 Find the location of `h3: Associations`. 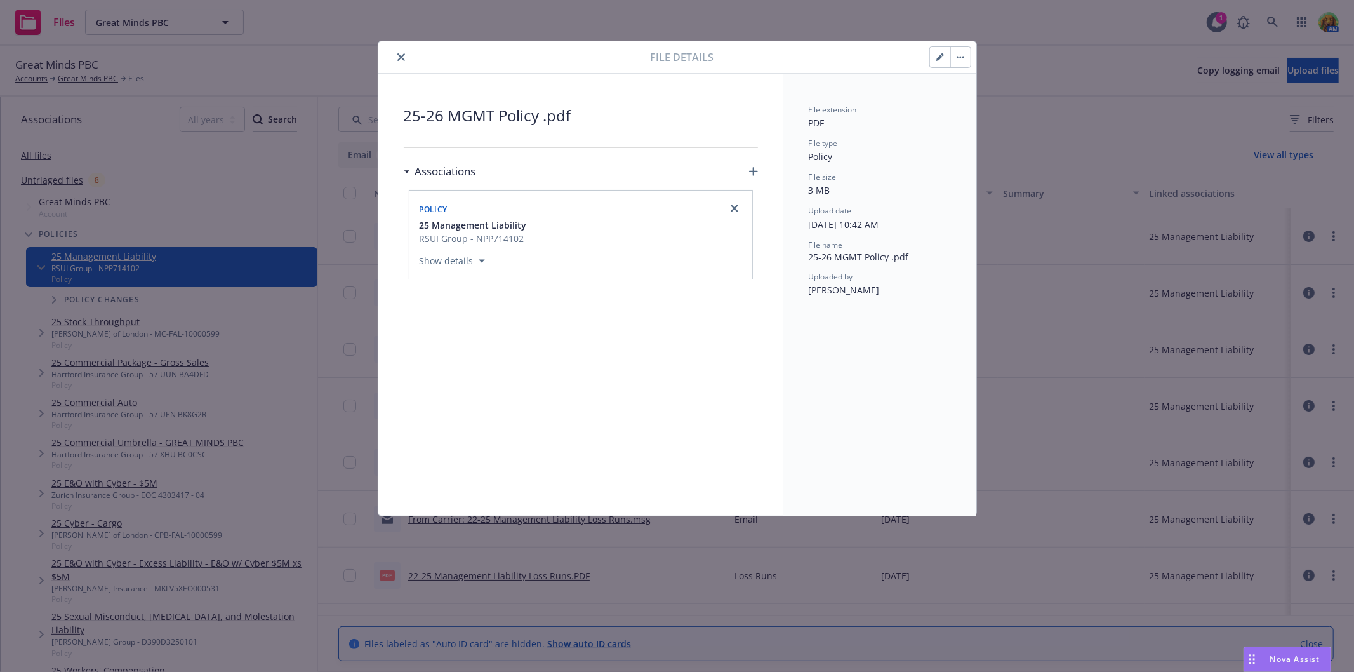

h3: Associations is located at coordinates (446, 171).